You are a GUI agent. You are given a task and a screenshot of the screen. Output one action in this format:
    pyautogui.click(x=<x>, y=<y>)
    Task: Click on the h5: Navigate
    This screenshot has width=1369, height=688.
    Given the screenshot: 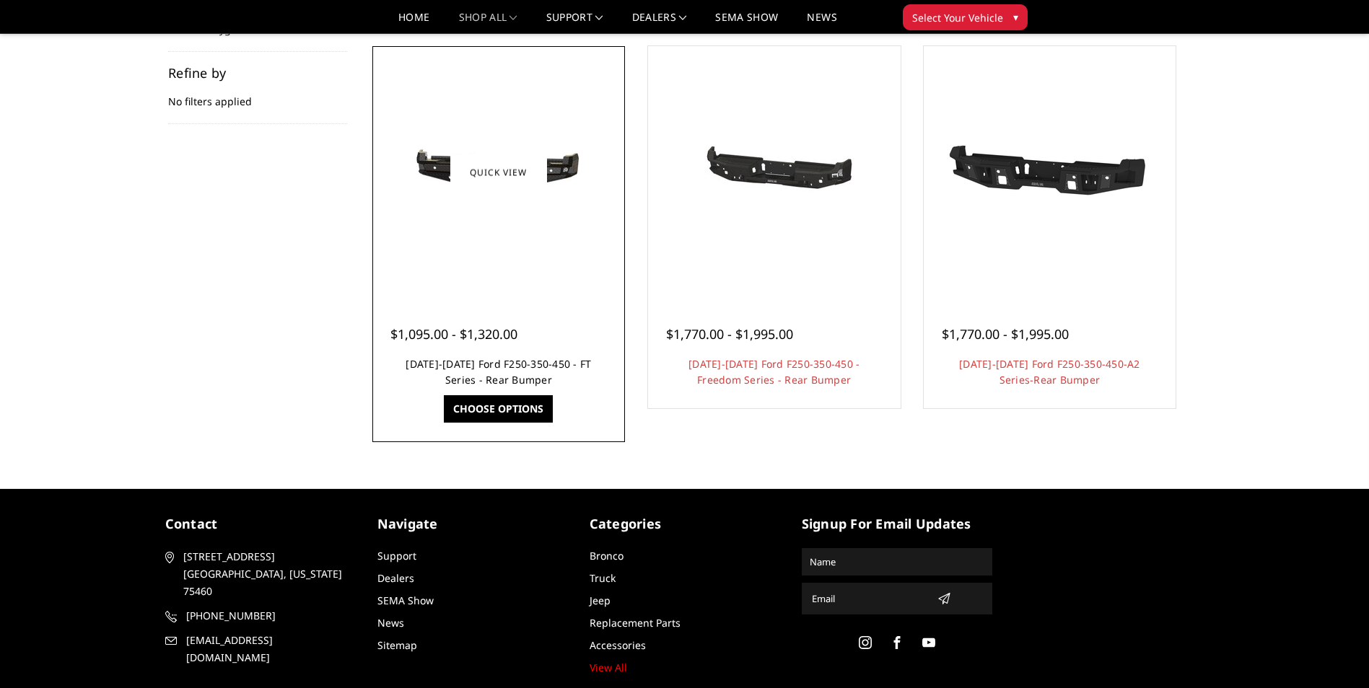 What is the action you would take?
    pyautogui.click(x=473, y=524)
    